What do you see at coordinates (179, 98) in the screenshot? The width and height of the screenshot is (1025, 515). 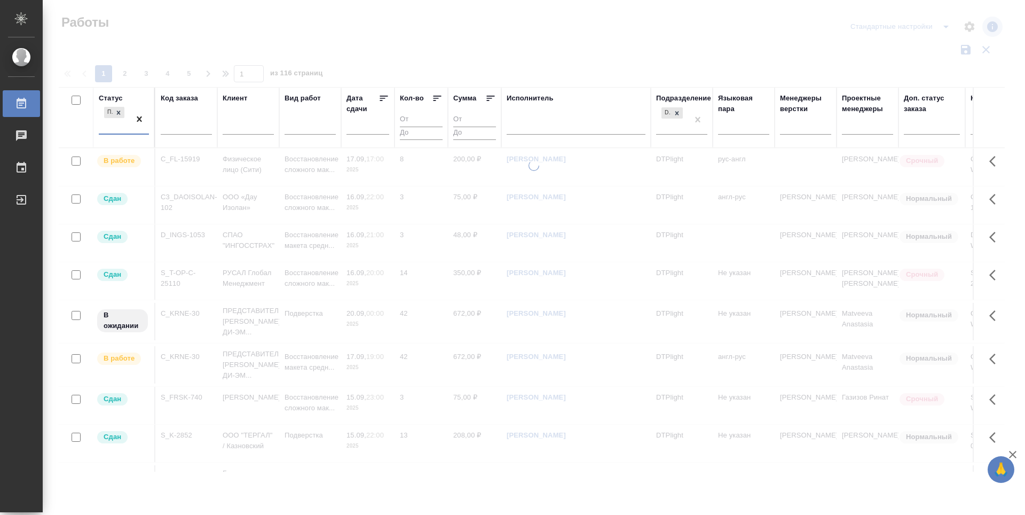 I see `div: Код заказа` at bounding box center [179, 98].